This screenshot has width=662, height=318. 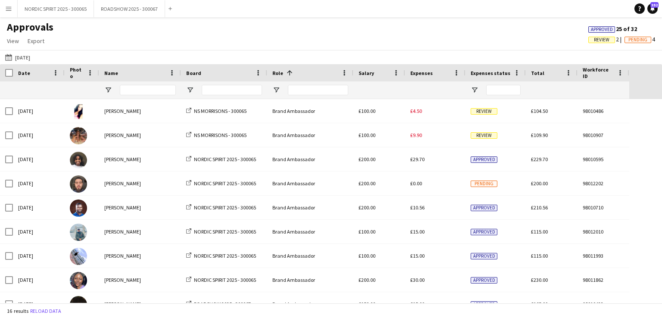 What do you see at coordinates (78, 256) in the screenshot?
I see `img: Kyle Eveling` at bounding box center [78, 256].